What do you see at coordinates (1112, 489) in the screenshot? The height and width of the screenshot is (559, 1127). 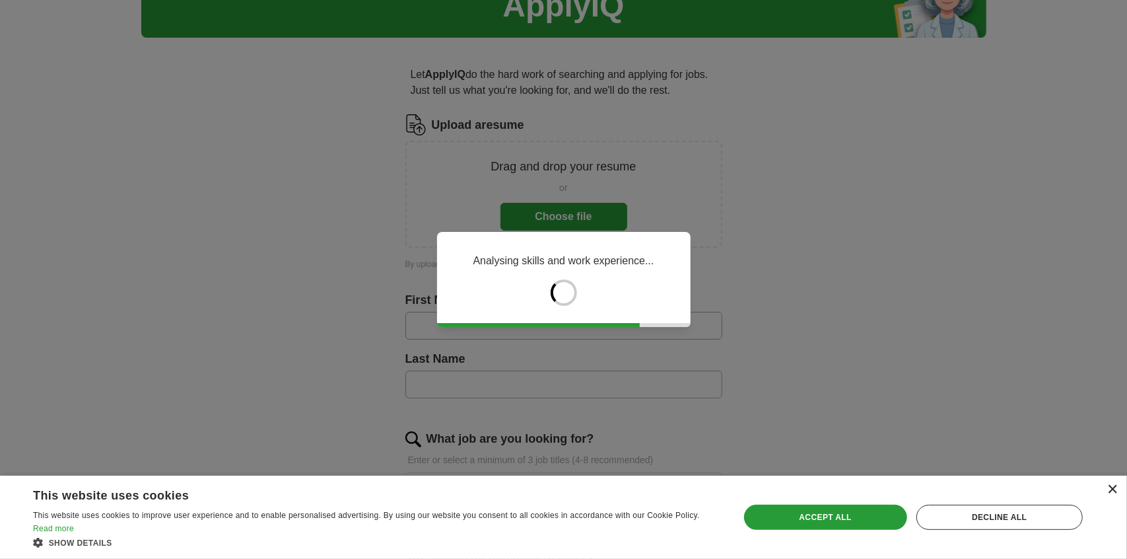 I see `div: Close` at bounding box center [1112, 489].